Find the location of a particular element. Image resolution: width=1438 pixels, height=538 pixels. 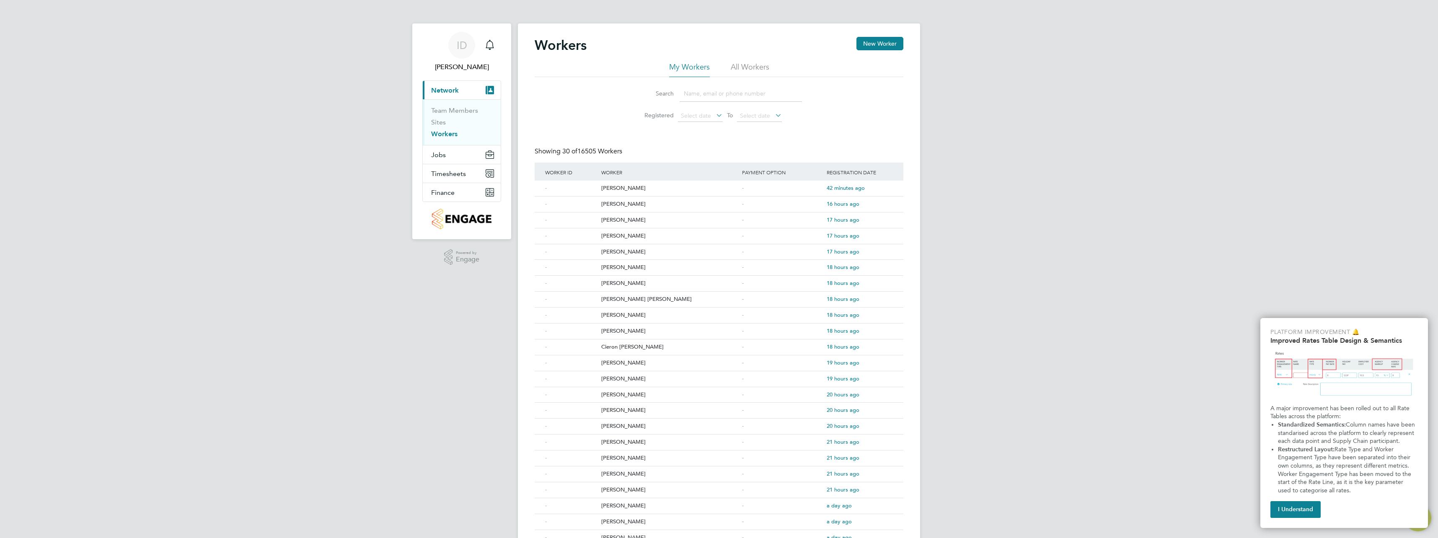

a: Sites is located at coordinates (438, 122).